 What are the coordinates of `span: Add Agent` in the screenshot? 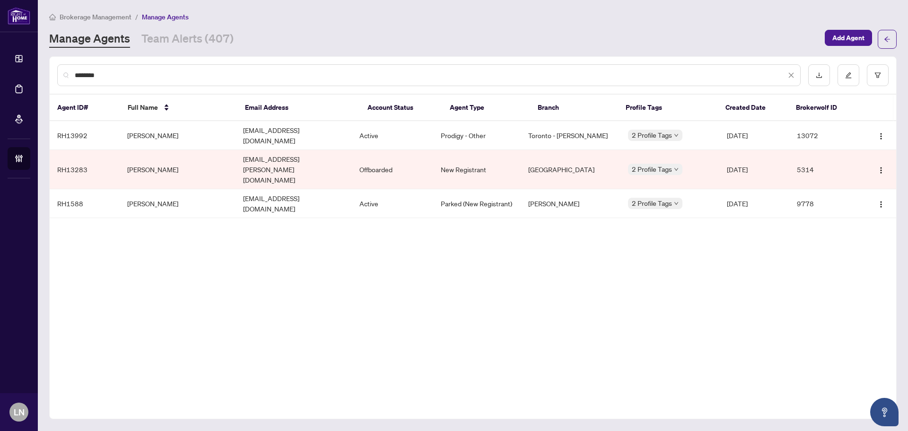 It's located at (849, 38).